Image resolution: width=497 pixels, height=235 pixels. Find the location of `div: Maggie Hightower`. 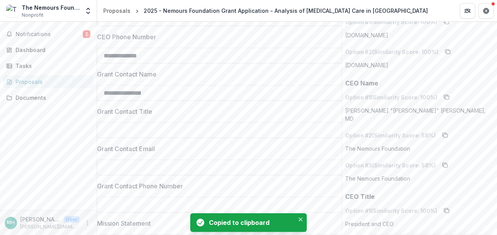

div: Maggie Hightower is located at coordinates (11, 222).